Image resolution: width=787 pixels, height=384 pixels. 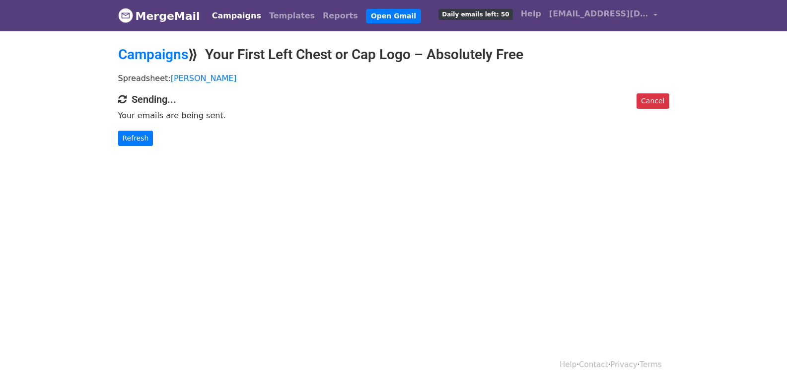 I want to click on img: MergeMail logo, so click(x=126, y=15).